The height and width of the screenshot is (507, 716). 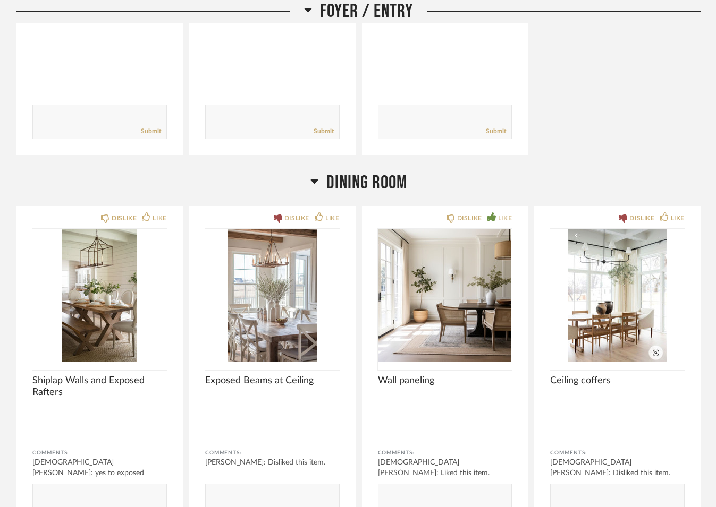 I want to click on span: Wall paneling, so click(x=445, y=381).